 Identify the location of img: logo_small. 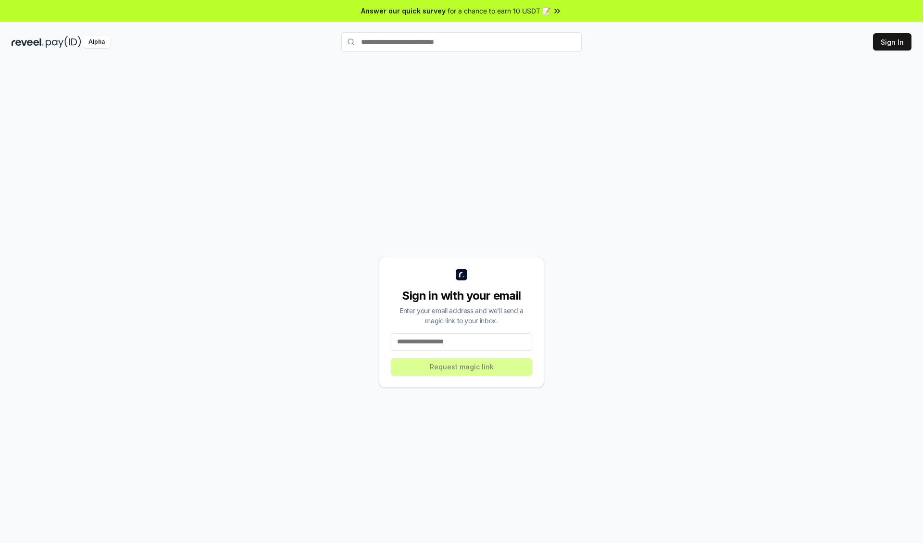
(461, 274).